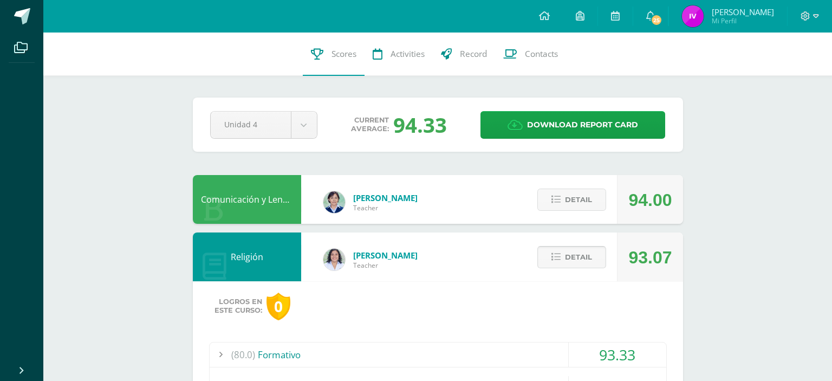 The height and width of the screenshot is (381, 832). I want to click on a: Scores, so click(334, 54).